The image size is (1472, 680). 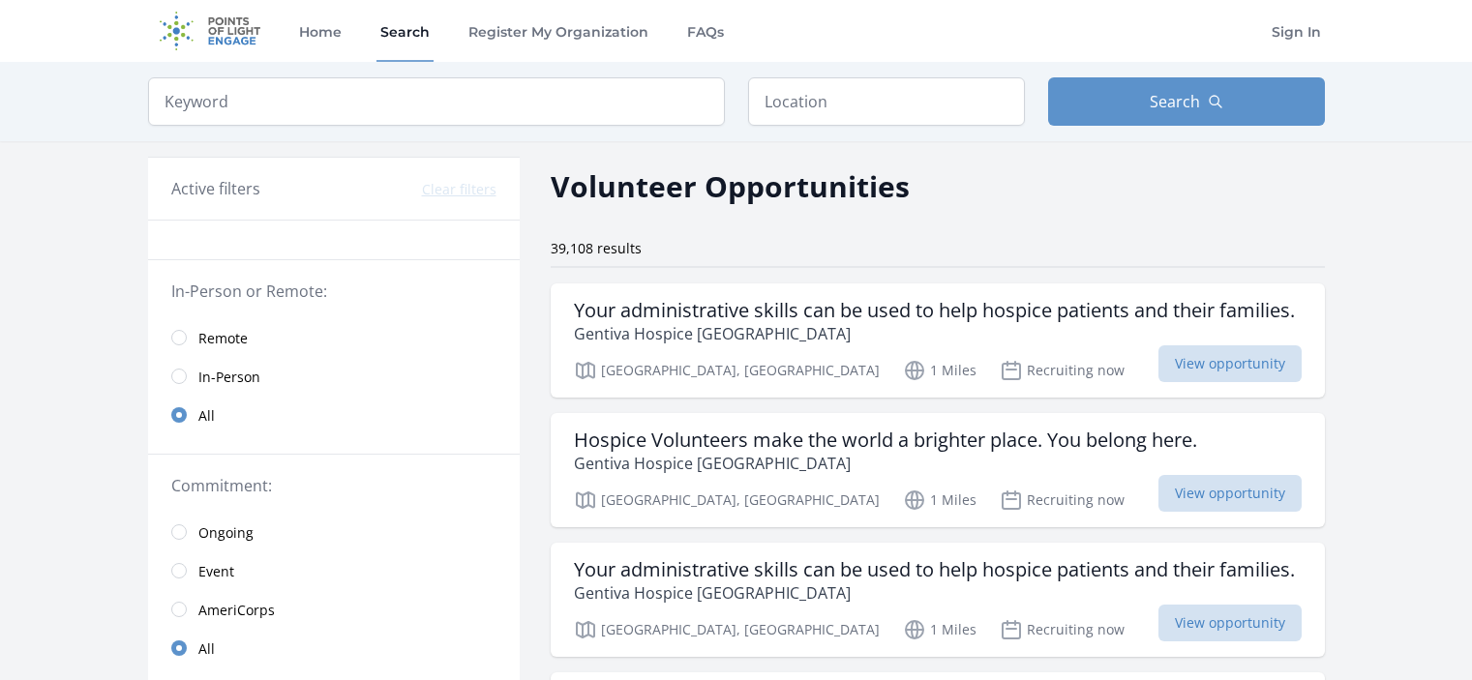 I want to click on span: Remote, so click(x=223, y=339).